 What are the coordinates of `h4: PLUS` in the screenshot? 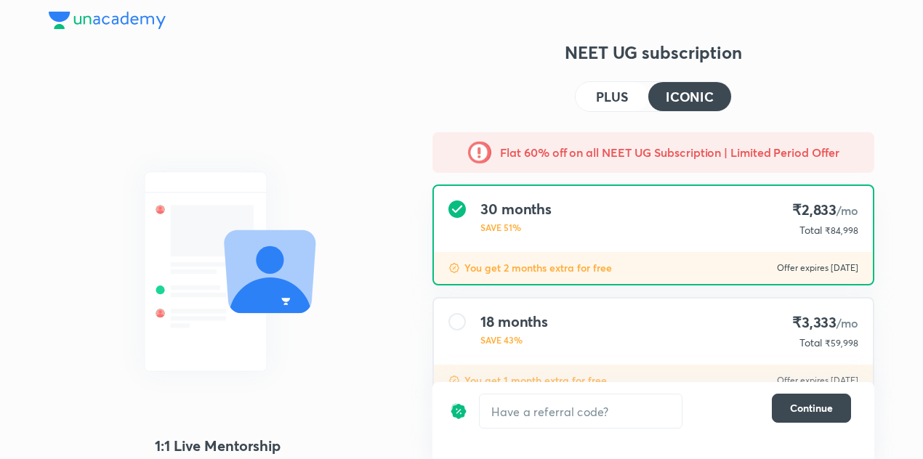 It's located at (612, 97).